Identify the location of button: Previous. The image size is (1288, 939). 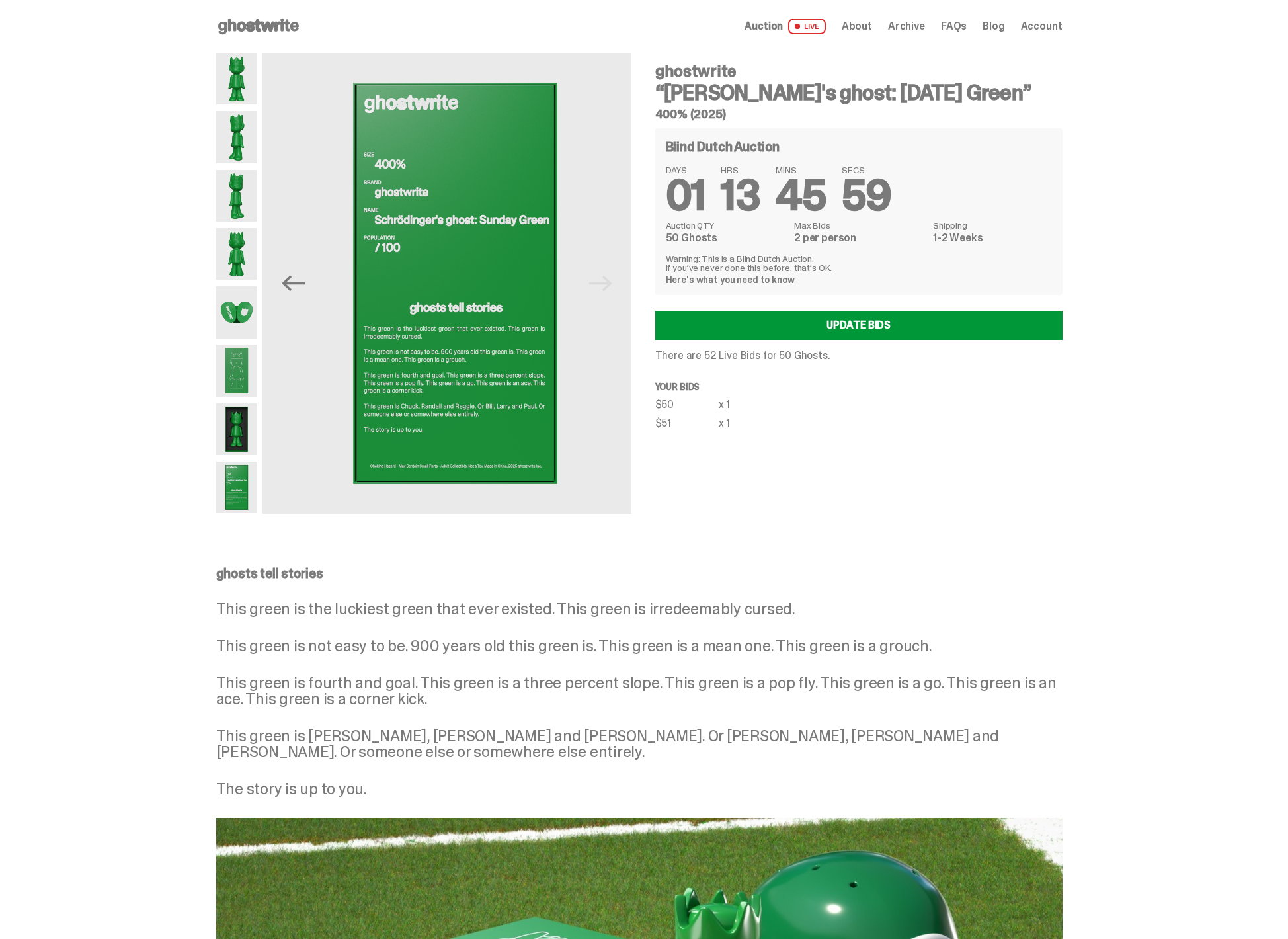
(292, 282).